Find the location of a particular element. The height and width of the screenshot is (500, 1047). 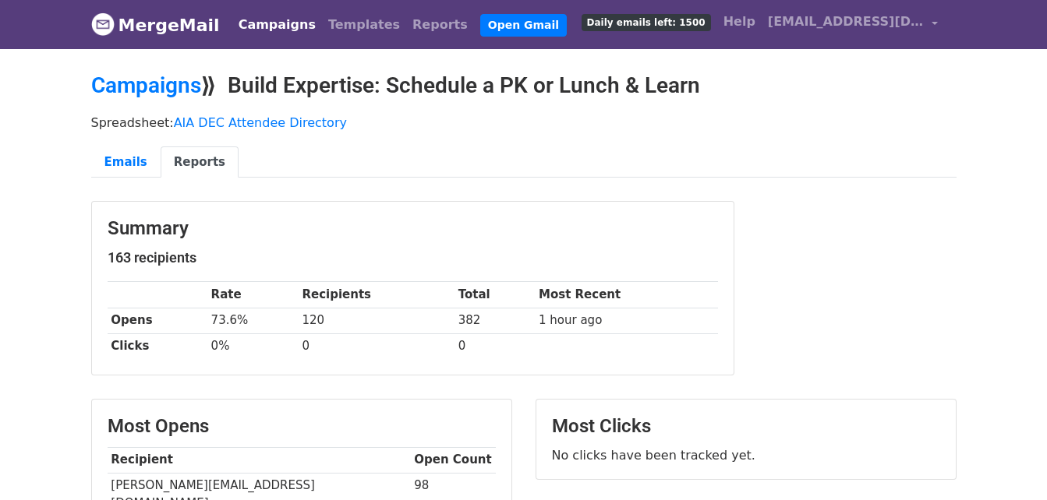

img: MergeMail logo is located at coordinates (103, 24).